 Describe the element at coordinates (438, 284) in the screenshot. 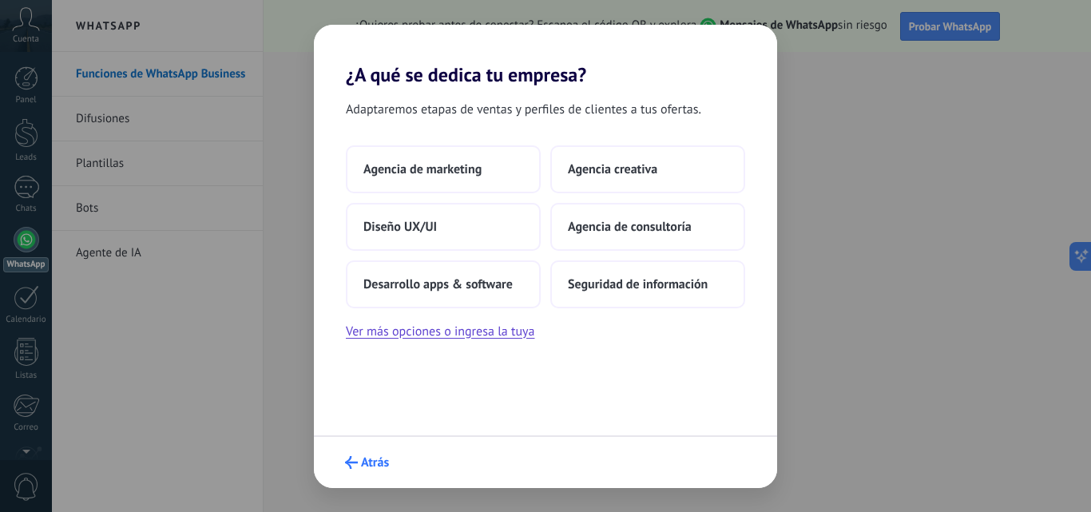

I see `span: Desarrollo apps & software` at that location.